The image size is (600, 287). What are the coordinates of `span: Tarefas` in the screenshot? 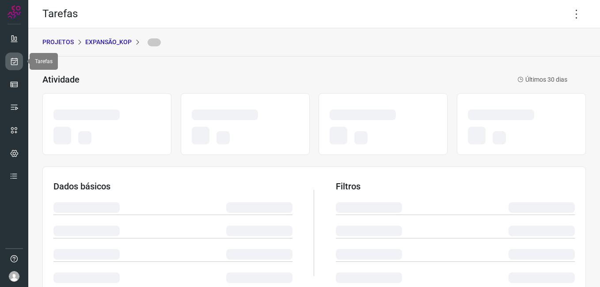 It's located at (44, 61).